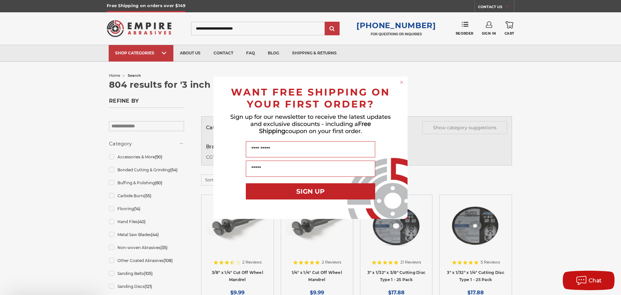 This screenshot has height=295, width=621. What do you see at coordinates (589, 280) in the screenshot?
I see `button: Chat` at bounding box center [589, 280].